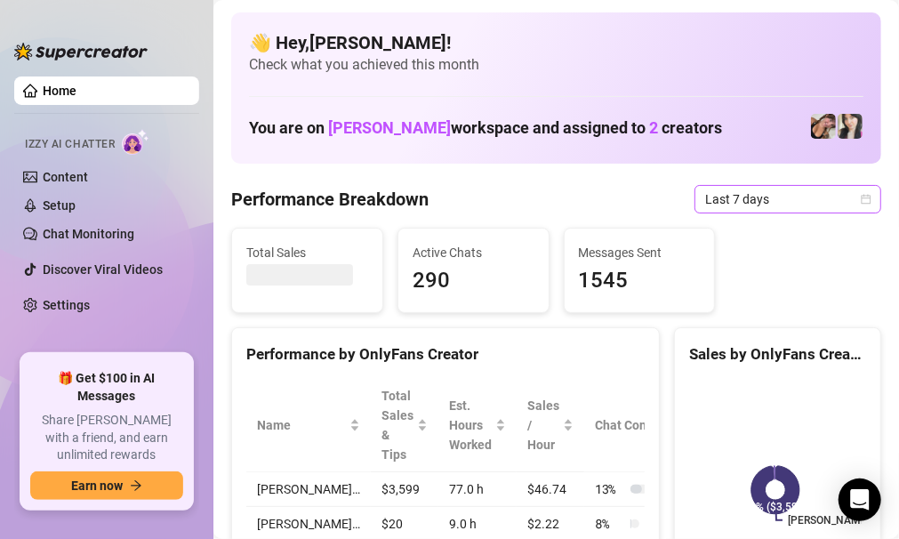 Image resolution: width=899 pixels, height=539 pixels. What do you see at coordinates (609, 524) in the screenshot?
I see `span: 8 %` at bounding box center [609, 524].